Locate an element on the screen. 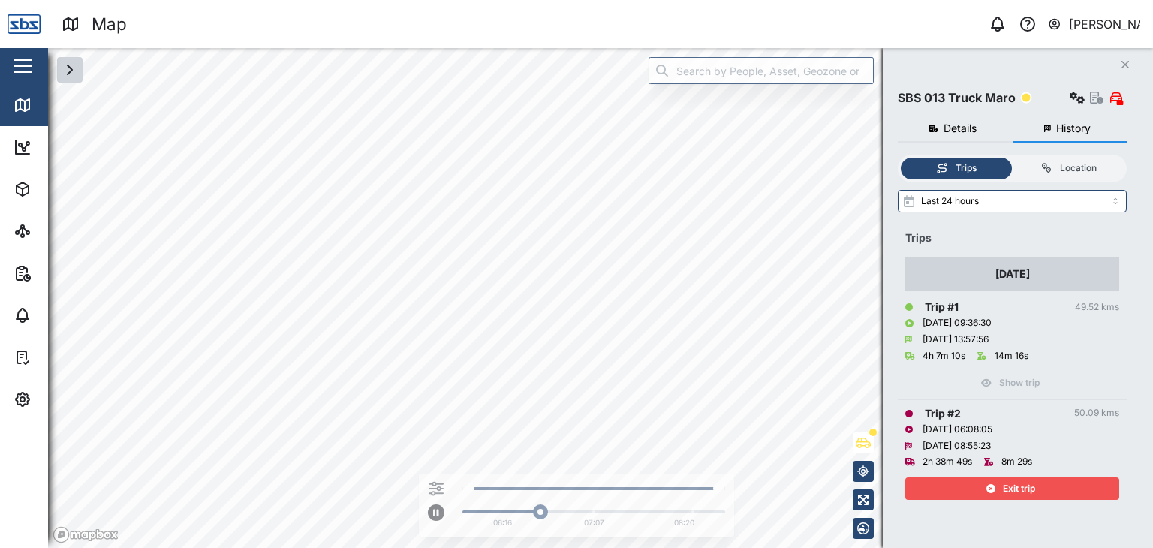  div: Tasks is located at coordinates (59, 357).